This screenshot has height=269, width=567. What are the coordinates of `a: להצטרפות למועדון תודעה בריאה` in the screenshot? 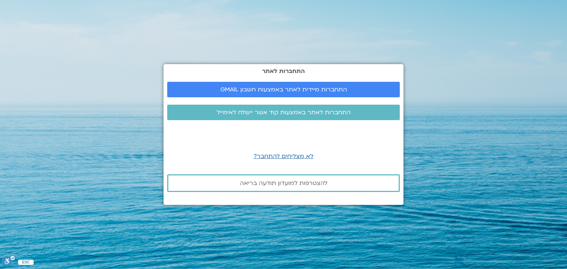 It's located at (283, 183).